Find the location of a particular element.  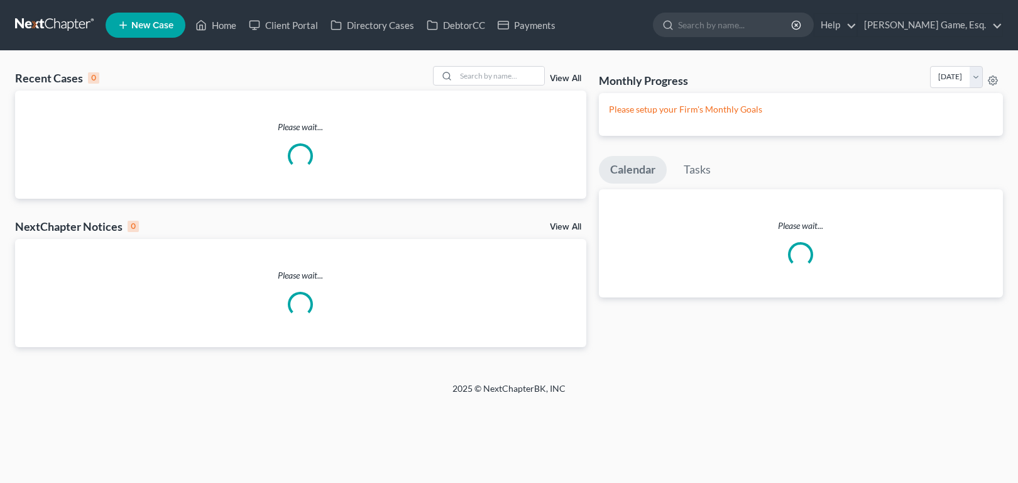

div: NextChapter Notices is located at coordinates (77, 226).